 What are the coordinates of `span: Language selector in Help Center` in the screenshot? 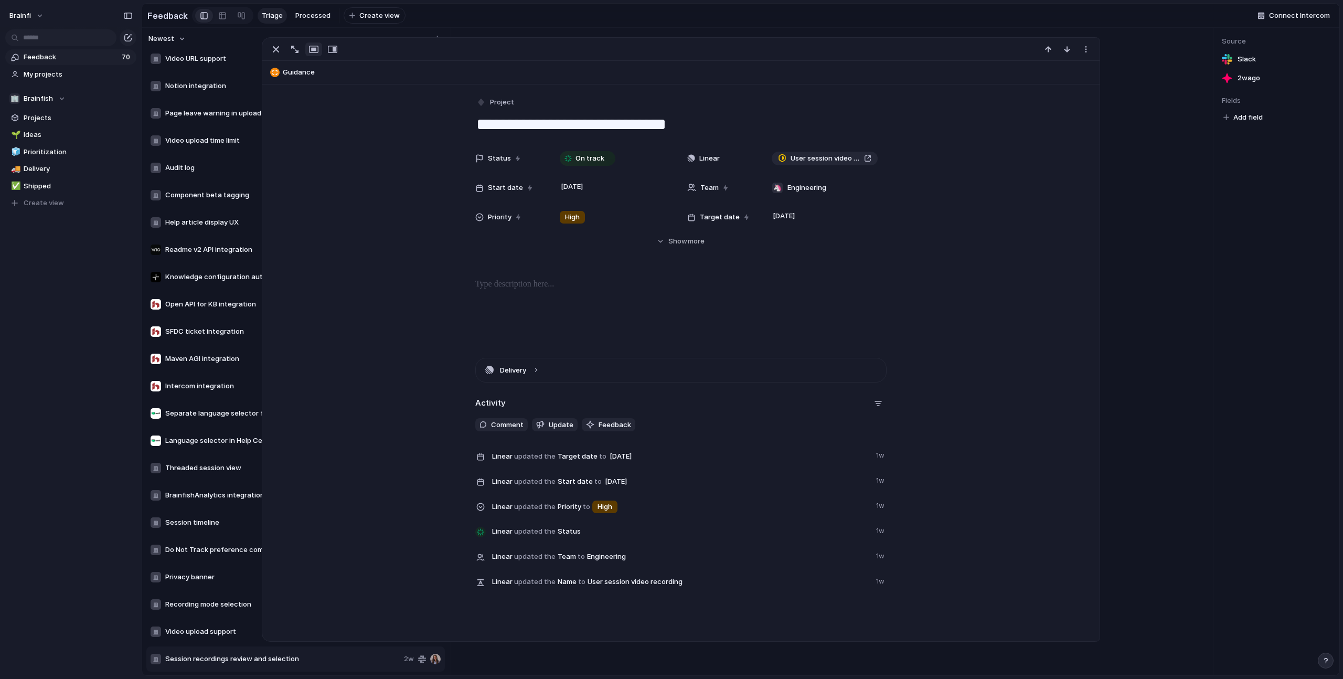 It's located at (282, 441).